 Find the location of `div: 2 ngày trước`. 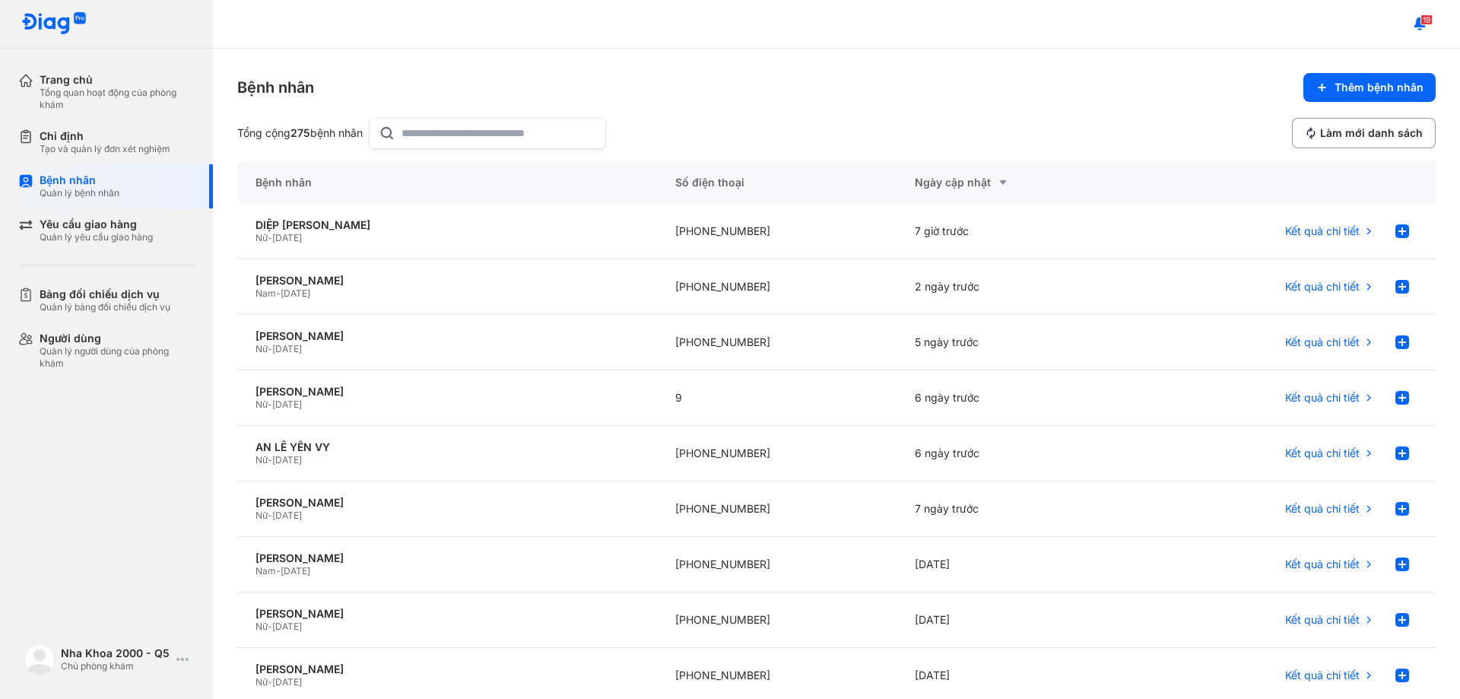

div: 2 ngày trước is located at coordinates (1016, 287).